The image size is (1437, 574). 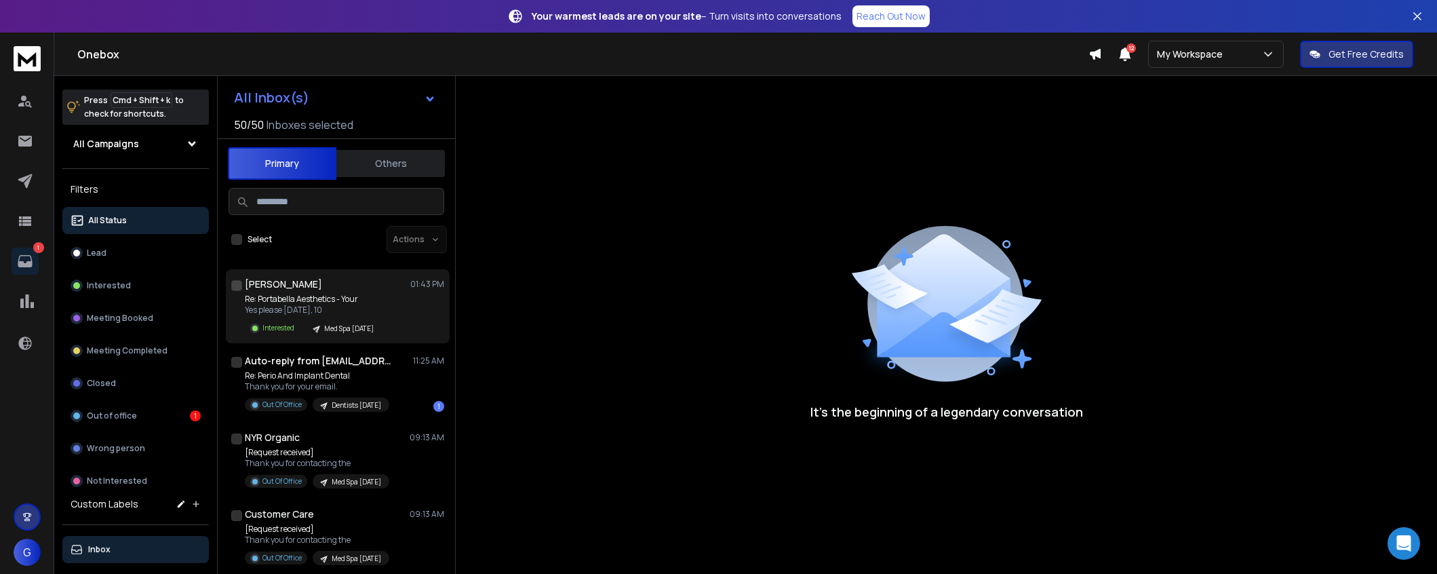 What do you see at coordinates (391, 163) in the screenshot?
I see `button: Others` at bounding box center [391, 163].